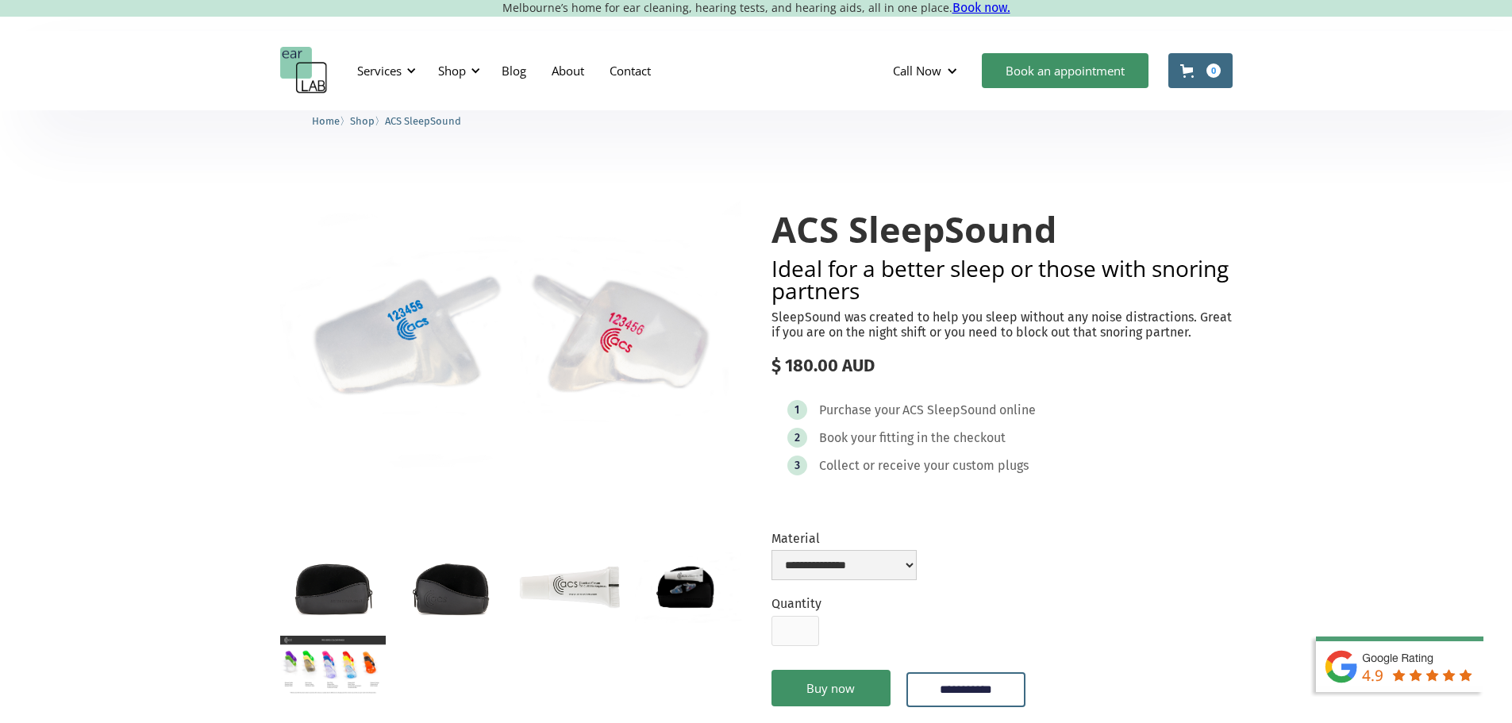 This screenshot has width=1512, height=723. What do you see at coordinates (797, 409) in the screenshot?
I see `div: 1` at bounding box center [797, 409].